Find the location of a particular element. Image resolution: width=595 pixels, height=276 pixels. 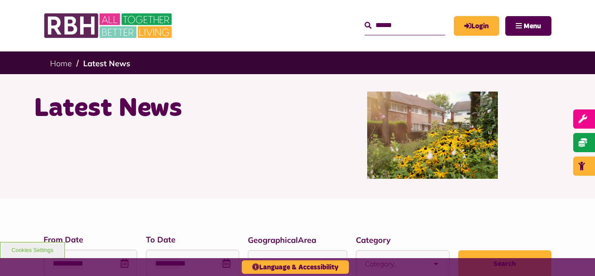

span: Menu is located at coordinates (532, 26).